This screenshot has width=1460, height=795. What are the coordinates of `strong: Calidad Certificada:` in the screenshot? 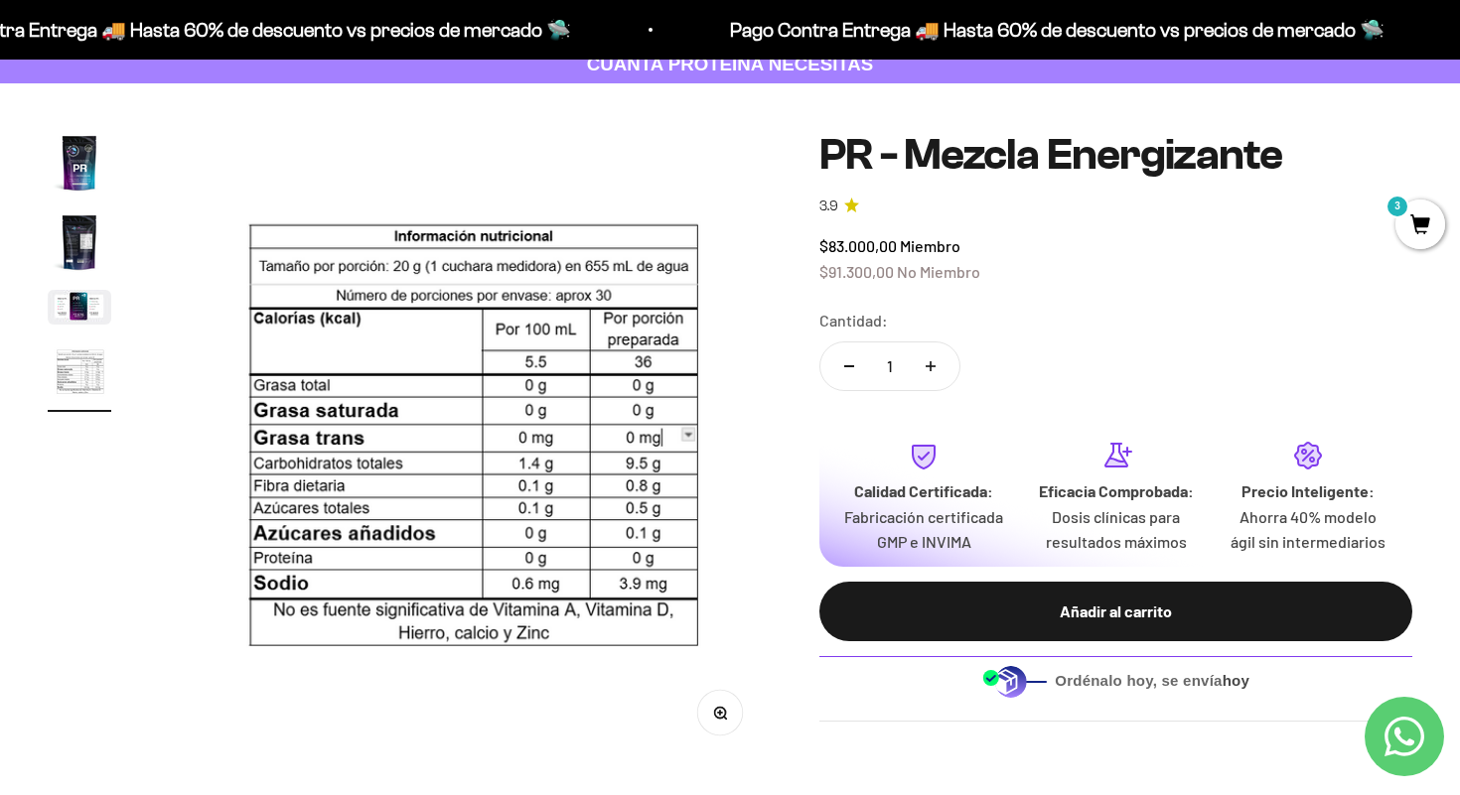 It's located at (923, 491).